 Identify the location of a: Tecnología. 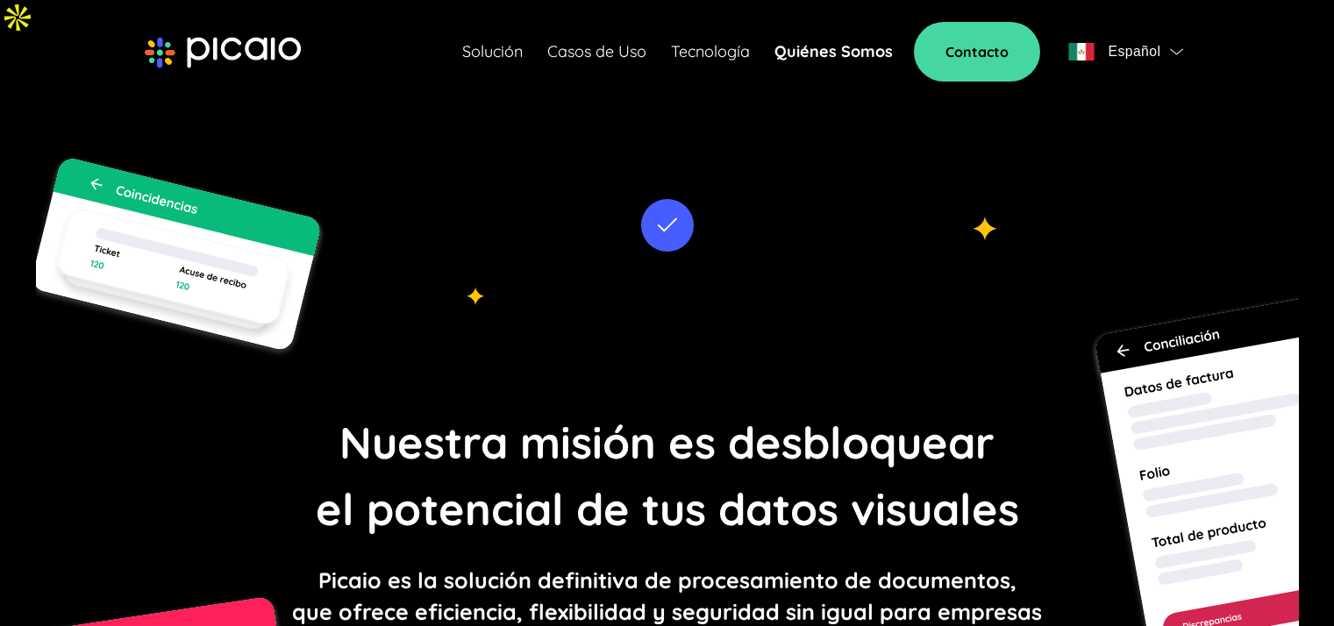
(711, 52).